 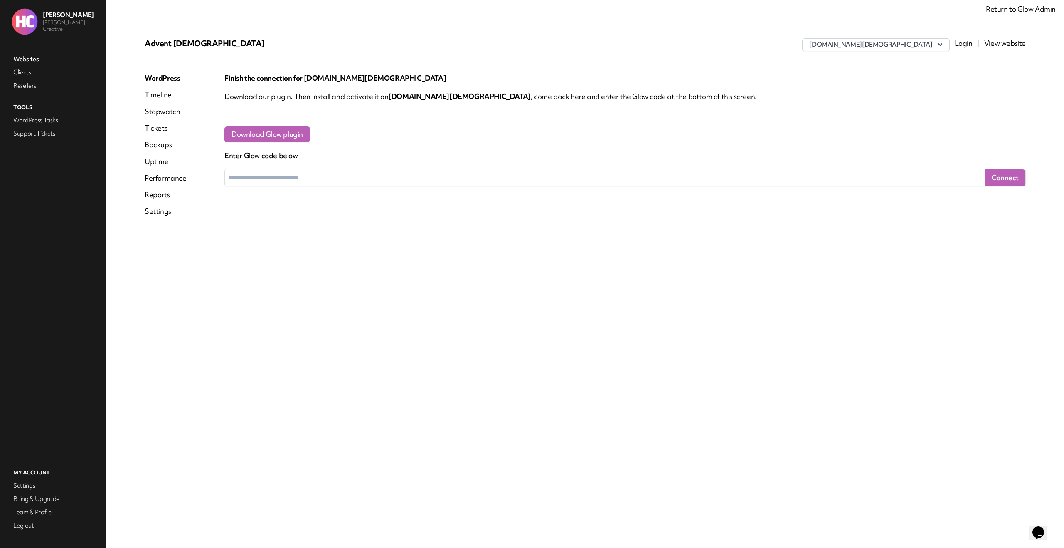 What do you see at coordinates (964, 43) in the screenshot?
I see `a: Login` at bounding box center [964, 43].